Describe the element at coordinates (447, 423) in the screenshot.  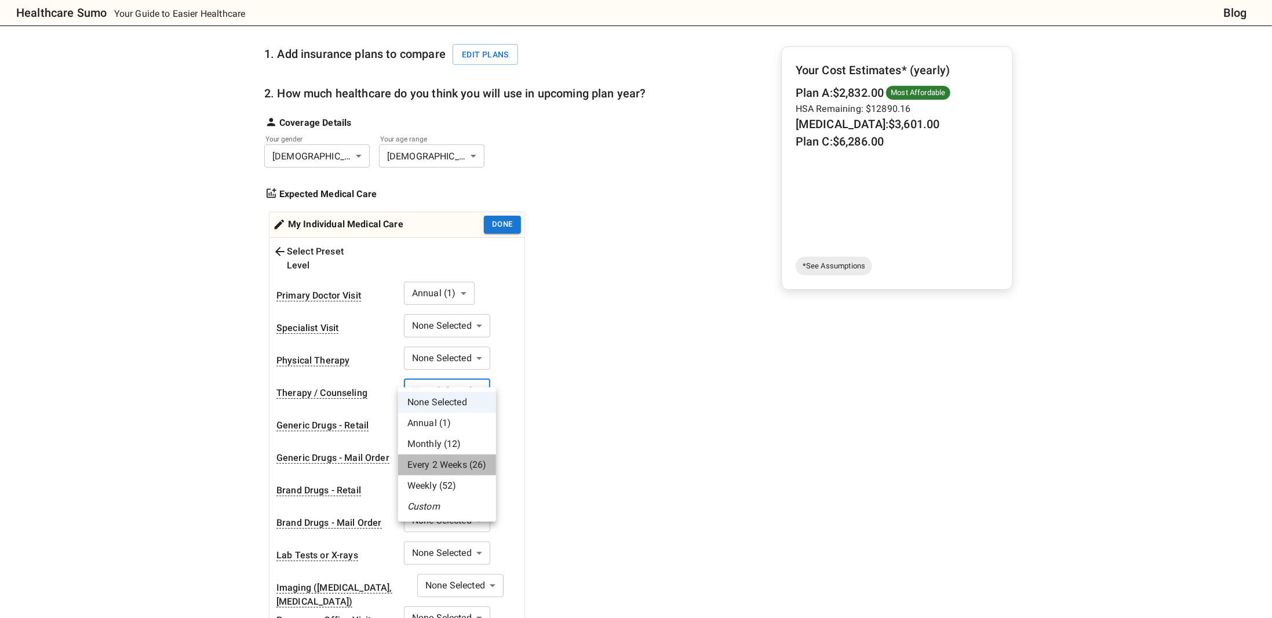
I see `li: Annual (1)` at that location.